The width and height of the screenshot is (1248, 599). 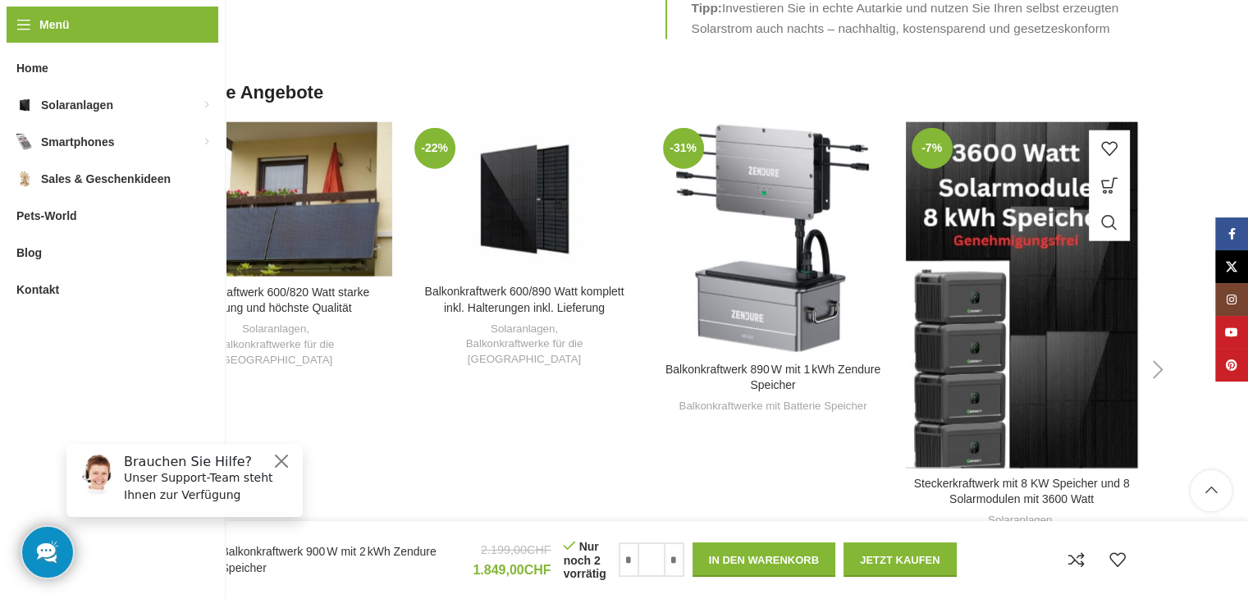 I want to click on a: Schnellansicht, so click(x=1109, y=222).